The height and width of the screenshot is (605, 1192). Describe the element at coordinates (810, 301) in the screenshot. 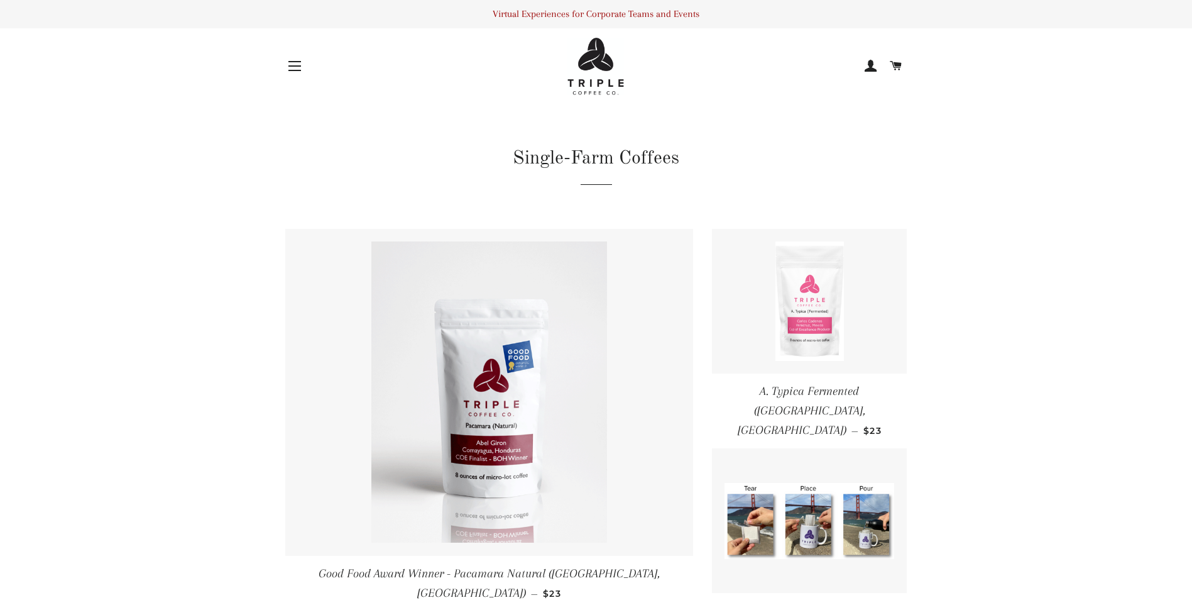

I see `img: 8 ounces of Arabica Typica Anaerobic Fermentation Veracruz Mexico produced by Carlos Cadena` at that location.